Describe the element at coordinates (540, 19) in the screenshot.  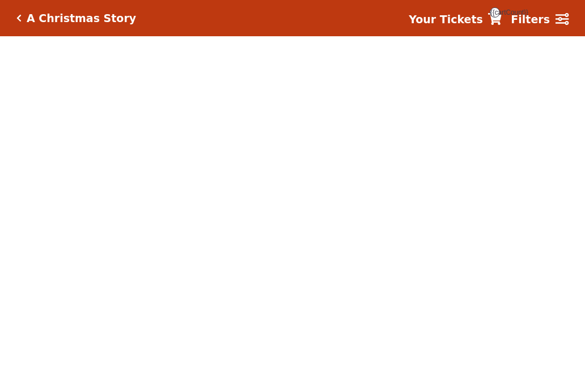
I see `a: Filters` at that location.